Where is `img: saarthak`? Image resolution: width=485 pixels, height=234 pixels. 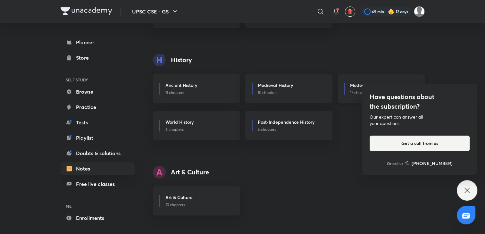
img: saarthak is located at coordinates (419, 12).